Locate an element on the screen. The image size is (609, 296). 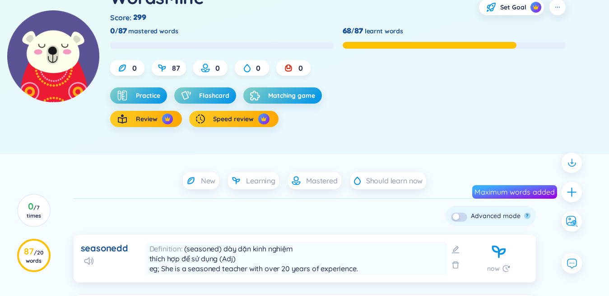
button: Matching game is located at coordinates (283, 96).